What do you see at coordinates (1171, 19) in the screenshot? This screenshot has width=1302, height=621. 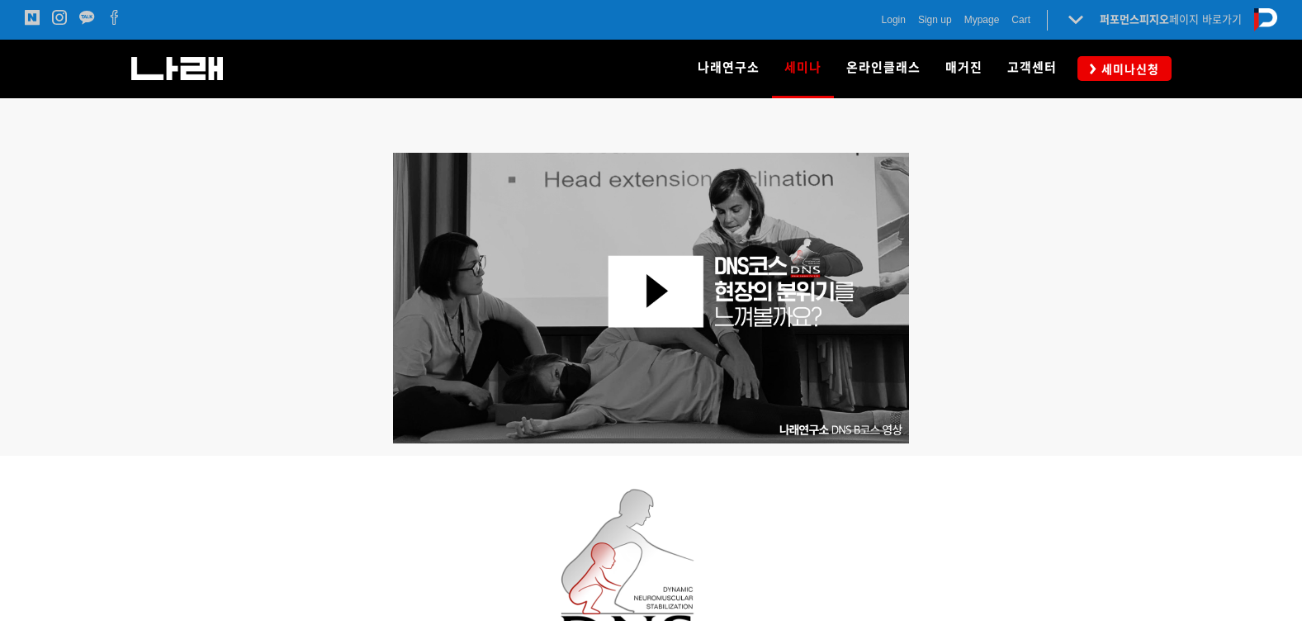 I see `a: 퍼포먼스피지오페이지 바로가기` at bounding box center [1171, 19].